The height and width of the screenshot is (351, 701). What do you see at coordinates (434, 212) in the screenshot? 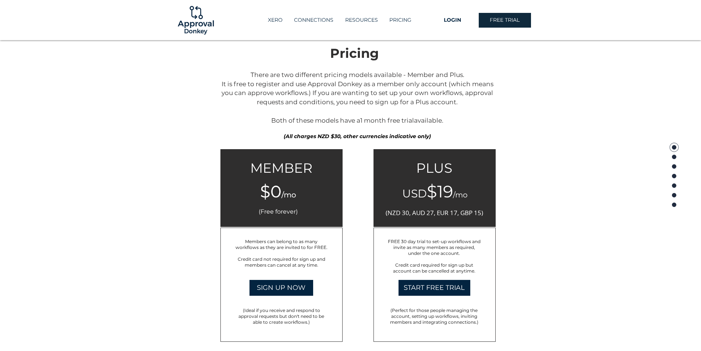
I see `span: (NZD 30, AUD 27, EUR 17, GBP 15)` at bounding box center [434, 212].